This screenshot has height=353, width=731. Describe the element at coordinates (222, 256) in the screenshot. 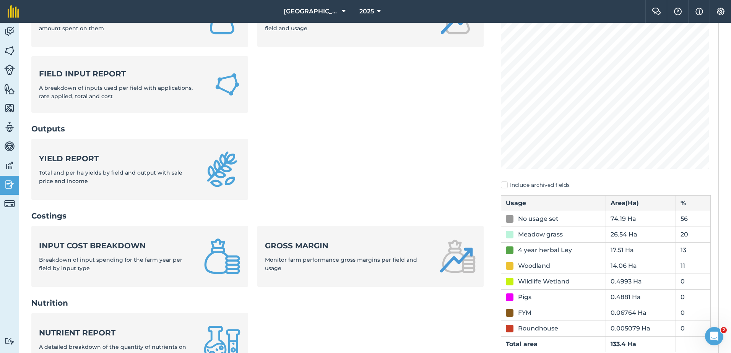

I see `img: Input cost breakdown` at that location.